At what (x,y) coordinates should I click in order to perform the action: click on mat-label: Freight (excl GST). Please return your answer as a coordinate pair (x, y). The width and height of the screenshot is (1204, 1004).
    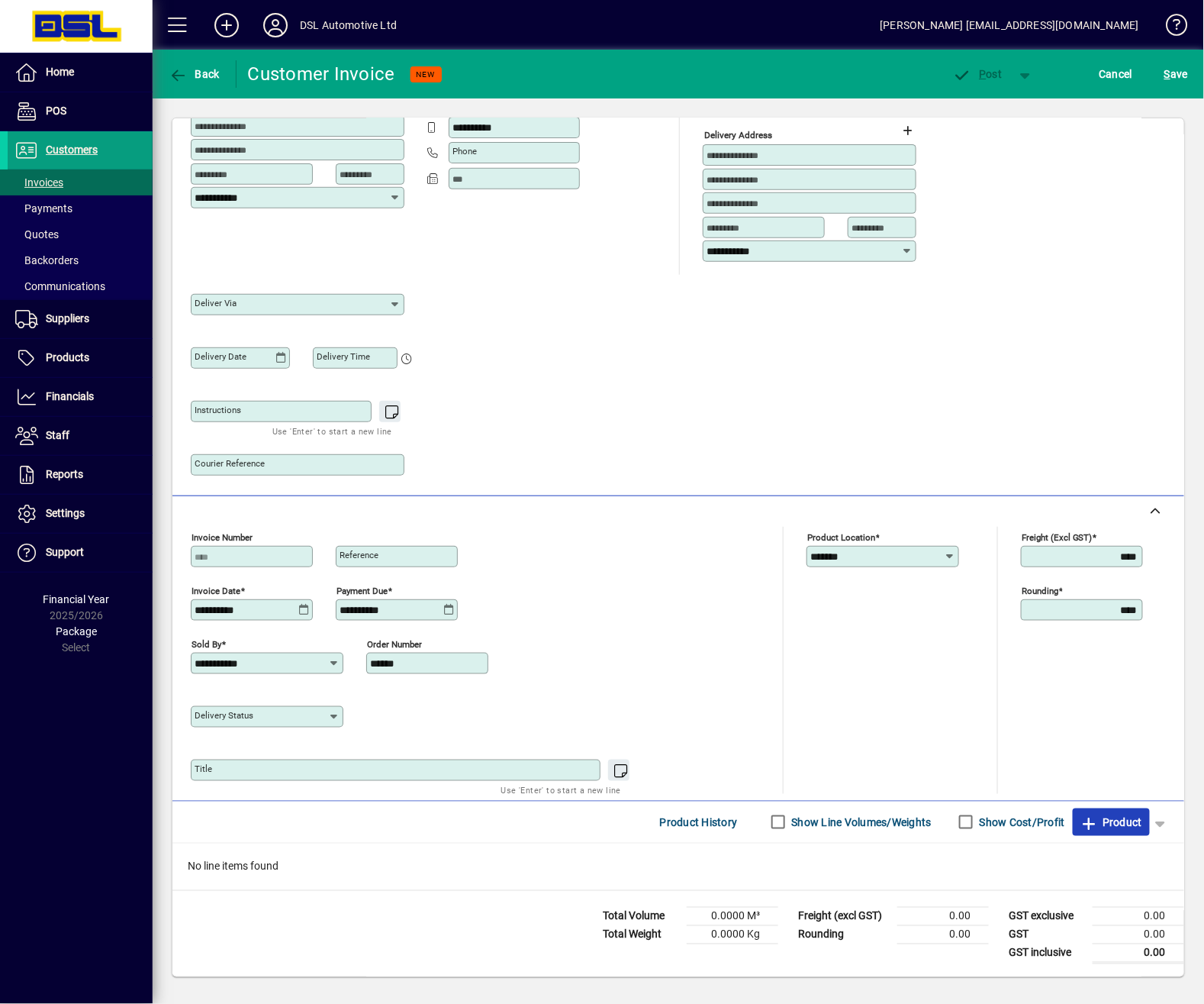
    Looking at the image, I should click on (1057, 538).